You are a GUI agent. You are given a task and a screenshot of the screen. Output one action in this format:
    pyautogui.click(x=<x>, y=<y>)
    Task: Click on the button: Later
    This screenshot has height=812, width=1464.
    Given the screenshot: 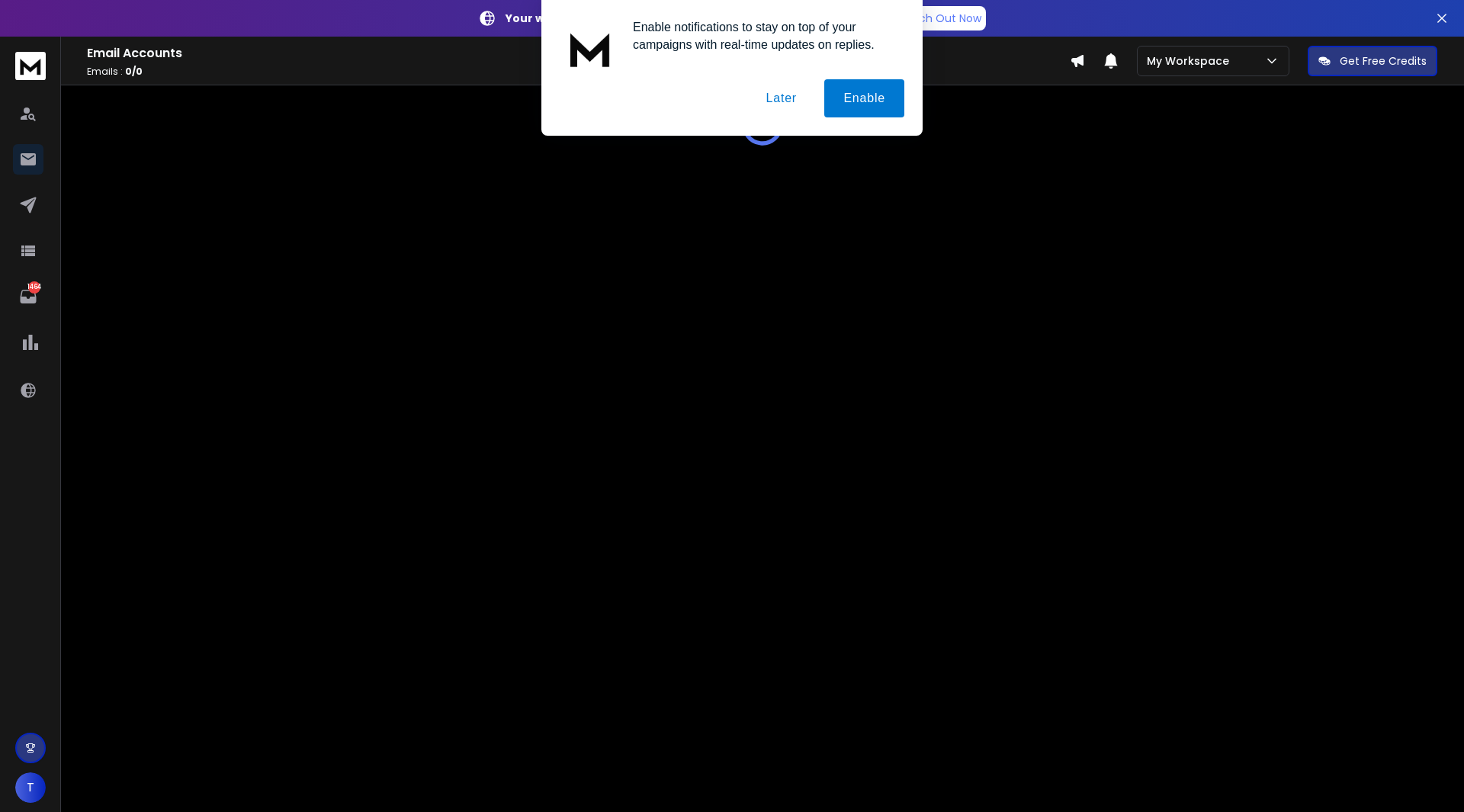 What is the action you would take?
    pyautogui.click(x=781, y=98)
    